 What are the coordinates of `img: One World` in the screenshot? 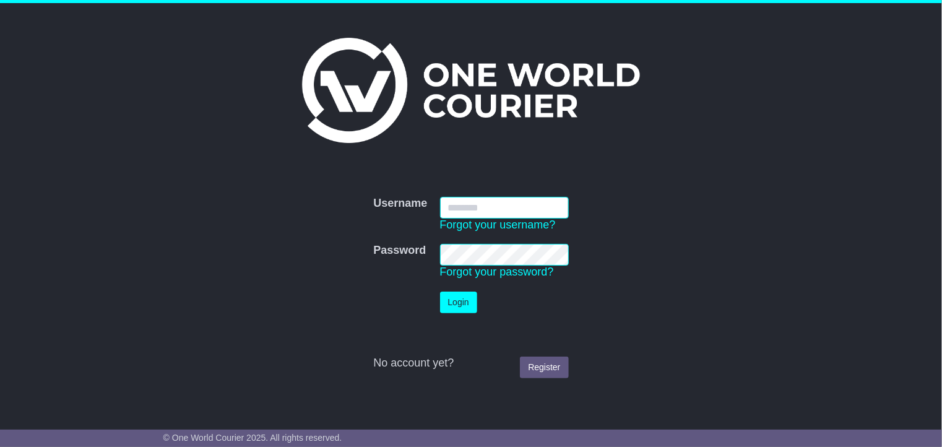 It's located at (471, 90).